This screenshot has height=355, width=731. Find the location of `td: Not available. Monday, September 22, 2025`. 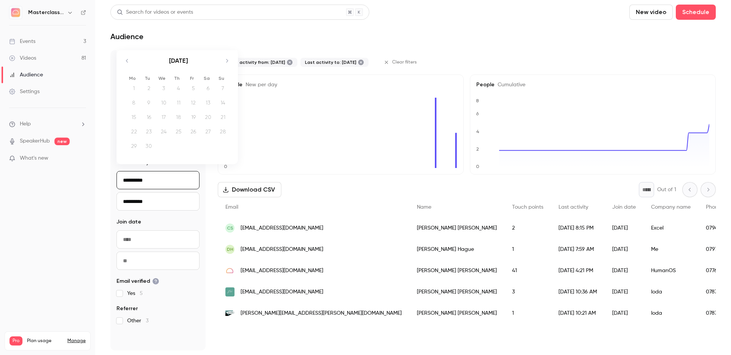

td: Not available. Monday, September 22, 2025 is located at coordinates (134, 132).